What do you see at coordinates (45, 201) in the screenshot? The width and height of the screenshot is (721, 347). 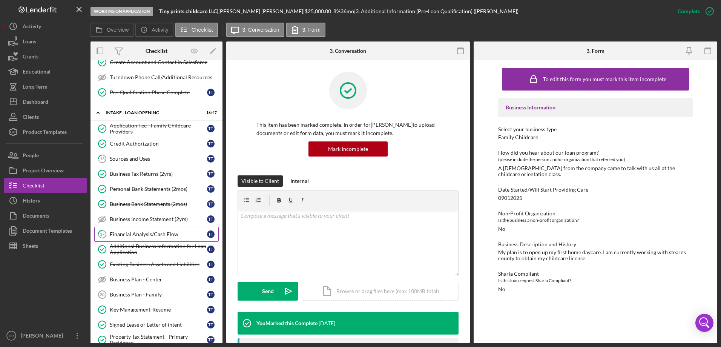 I see `a: History` at bounding box center [45, 201].